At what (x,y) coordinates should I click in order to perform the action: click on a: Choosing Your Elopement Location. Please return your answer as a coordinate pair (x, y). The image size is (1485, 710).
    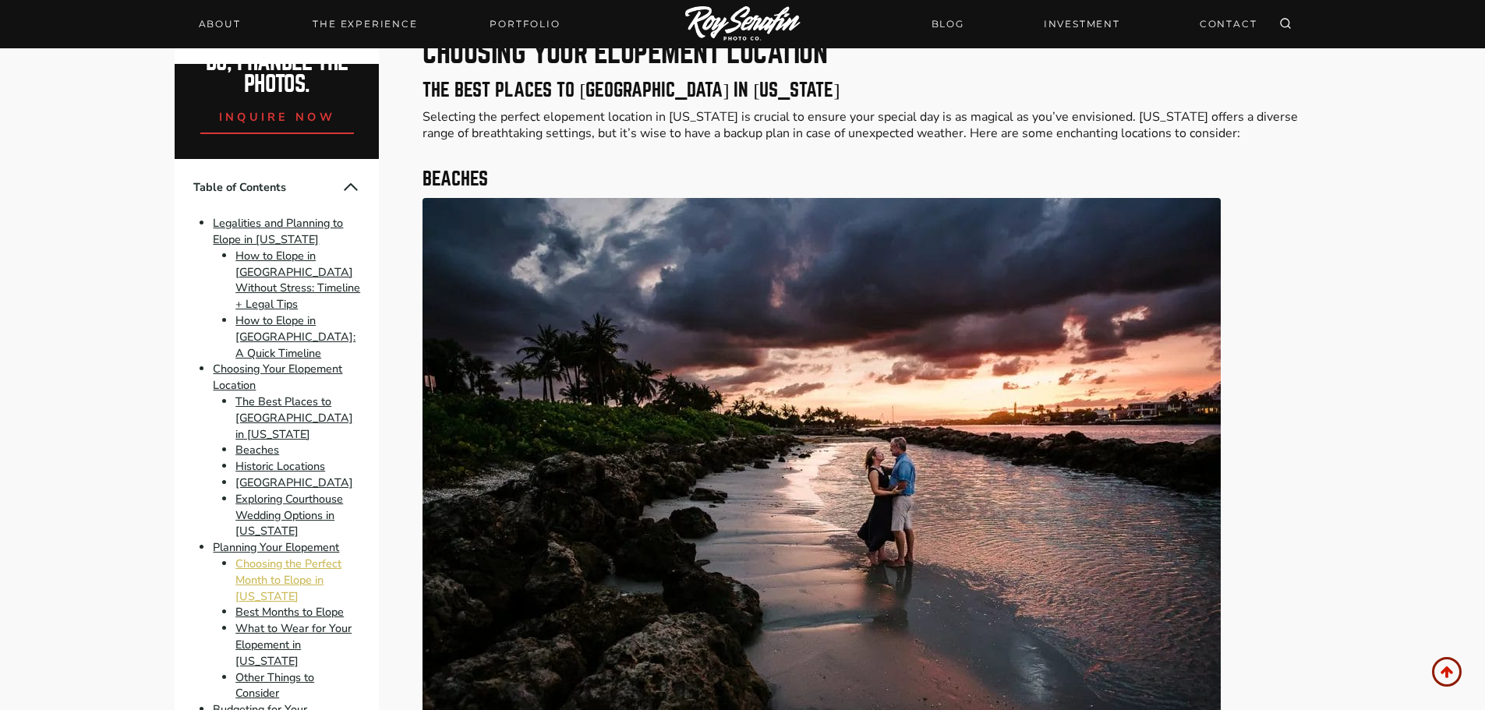
    Looking at the image, I should click on (277, 377).